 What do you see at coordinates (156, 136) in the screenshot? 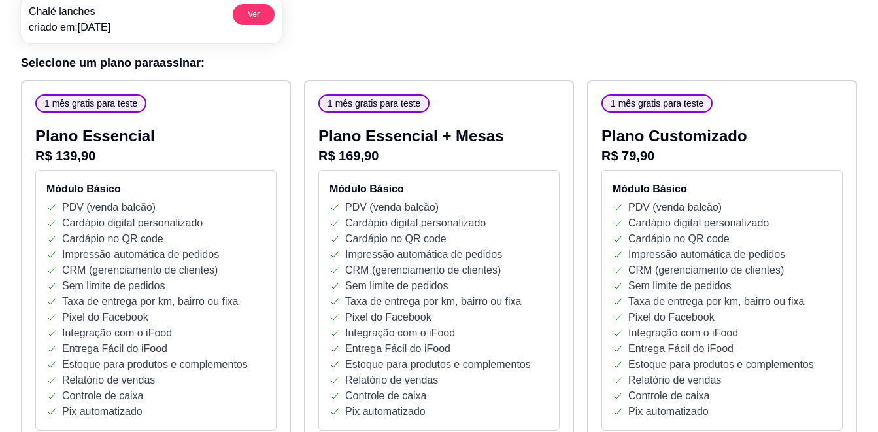
I see `p: Plano Essencial` at bounding box center [156, 136].